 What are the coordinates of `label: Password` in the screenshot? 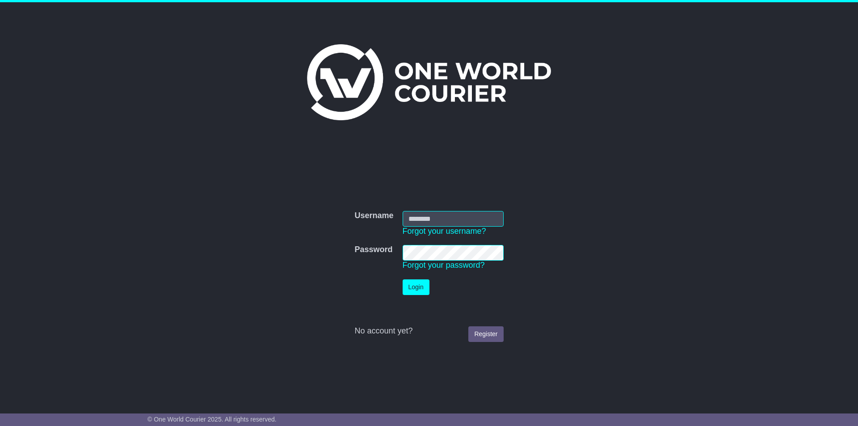 It's located at (373, 250).